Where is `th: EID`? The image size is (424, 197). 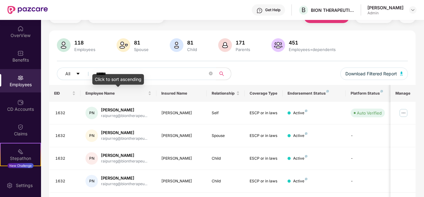 th: EID is located at coordinates (65, 93).